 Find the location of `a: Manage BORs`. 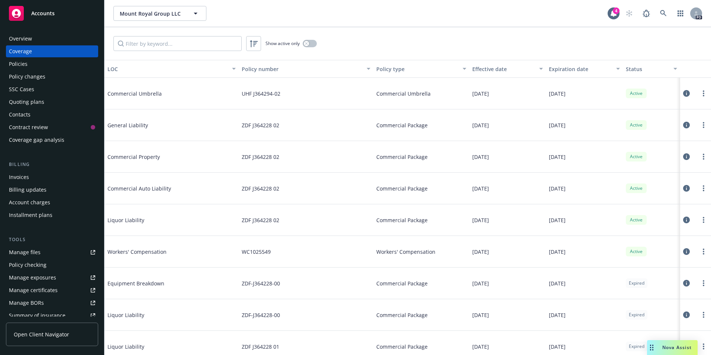

a: Manage BORs is located at coordinates (52, 303).